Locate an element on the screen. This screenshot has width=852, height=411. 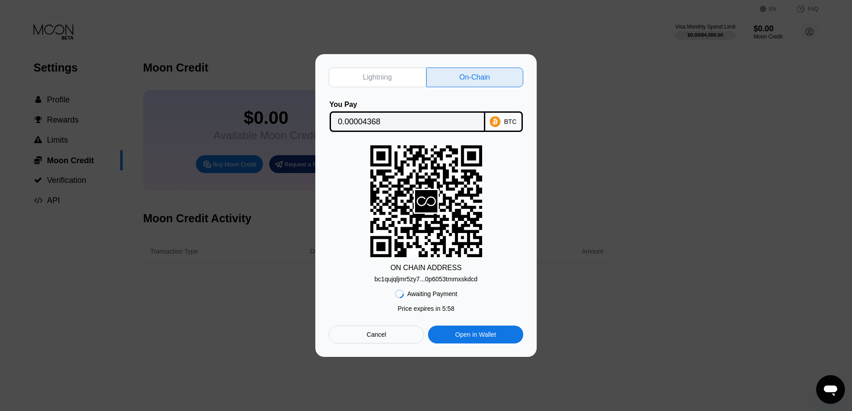
div: You PayBTC is located at coordinates (426, 116).